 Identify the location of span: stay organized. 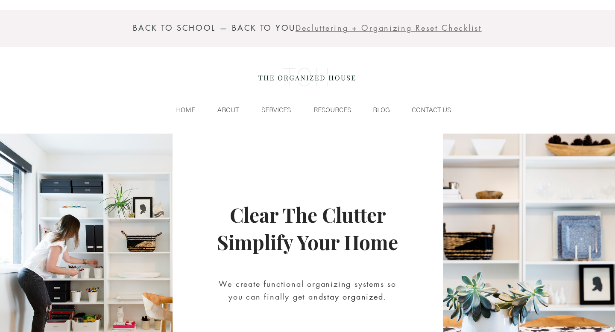
(353, 297).